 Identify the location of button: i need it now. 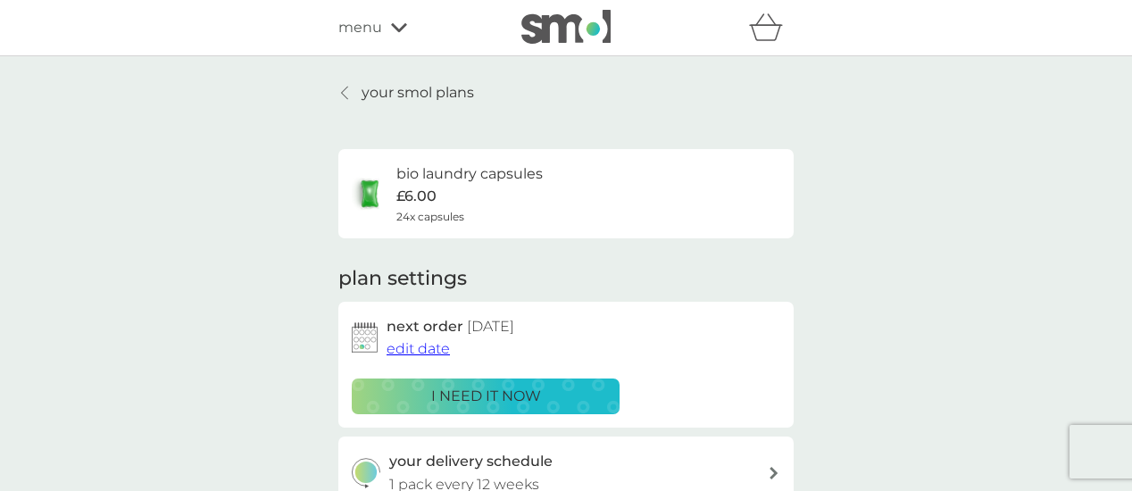
(486, 396).